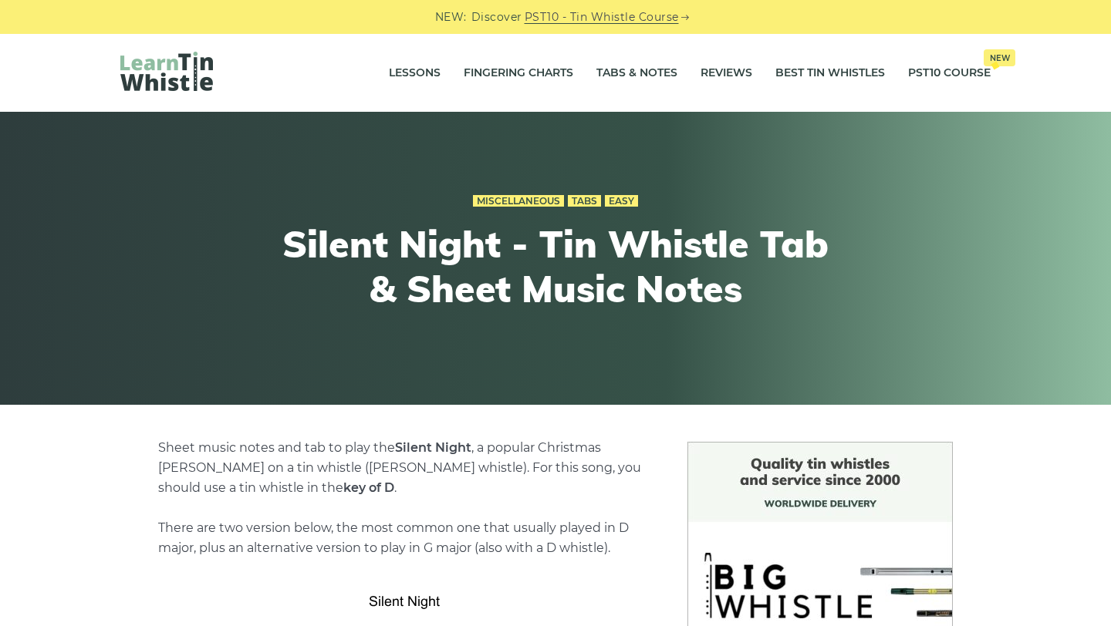 This screenshot has width=1111, height=626. I want to click on a: Best Tin Whistles, so click(830, 73).